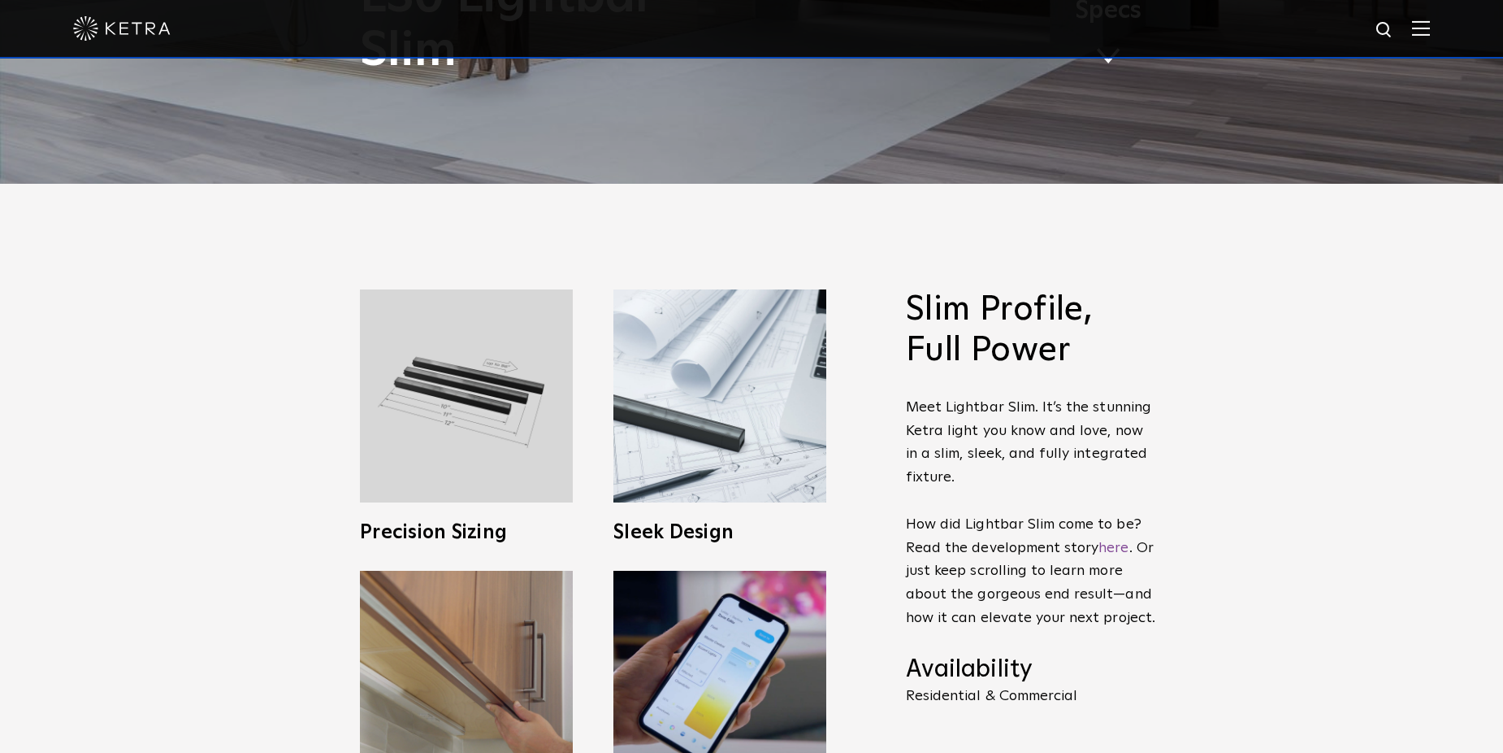 The image size is (1503, 753). Describe the element at coordinates (1421, 28) in the screenshot. I see `img: Hamburger%20Nav.svg` at that location.